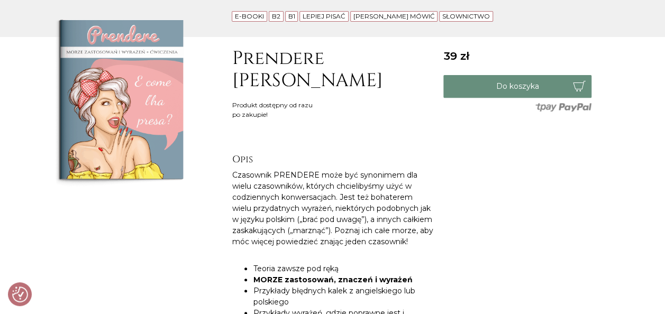 The image size is (665, 314). Describe the element at coordinates (466, 16) in the screenshot. I see `a: Słownictwo` at that location.